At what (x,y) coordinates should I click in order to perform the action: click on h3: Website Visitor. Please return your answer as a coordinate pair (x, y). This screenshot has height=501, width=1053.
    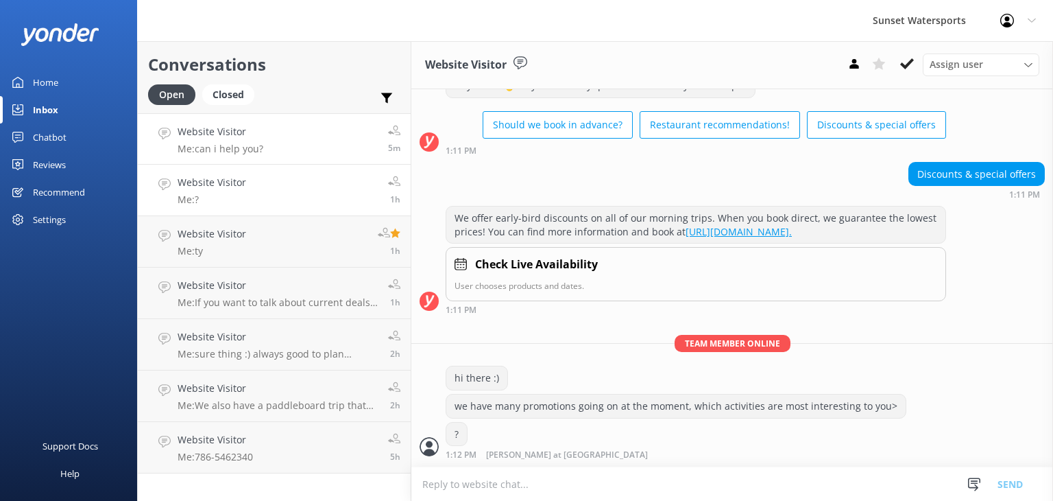
    Looking at the image, I should click on (466, 65).